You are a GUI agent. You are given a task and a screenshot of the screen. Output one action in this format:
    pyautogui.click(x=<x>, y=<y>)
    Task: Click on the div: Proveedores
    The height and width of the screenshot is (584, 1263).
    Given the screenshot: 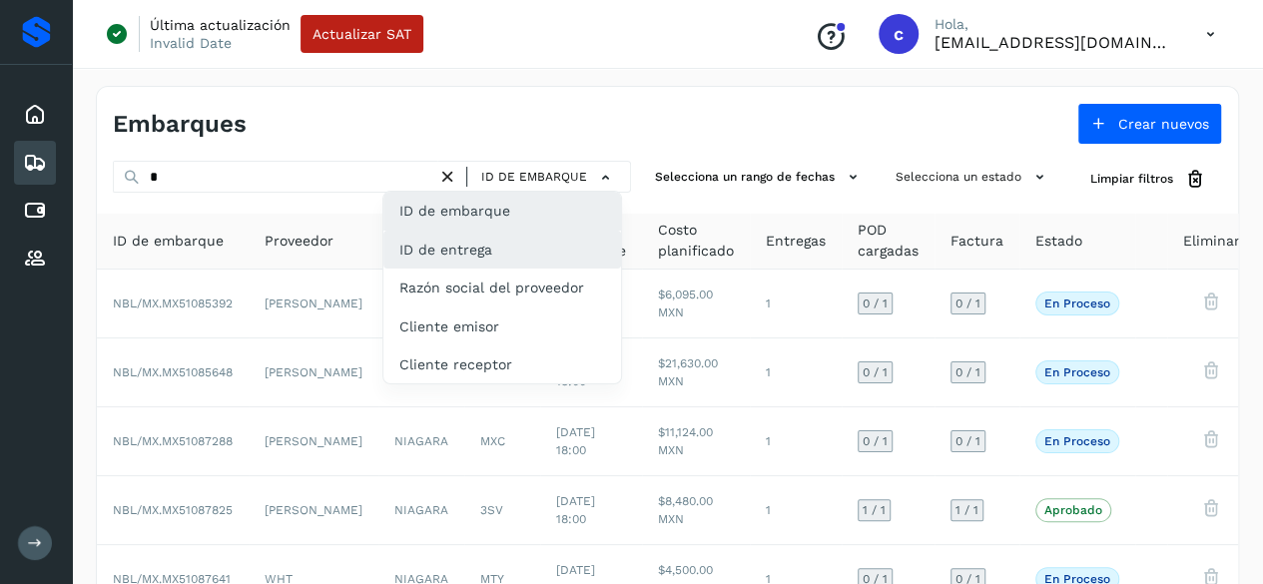 What is the action you would take?
    pyautogui.click(x=35, y=259)
    